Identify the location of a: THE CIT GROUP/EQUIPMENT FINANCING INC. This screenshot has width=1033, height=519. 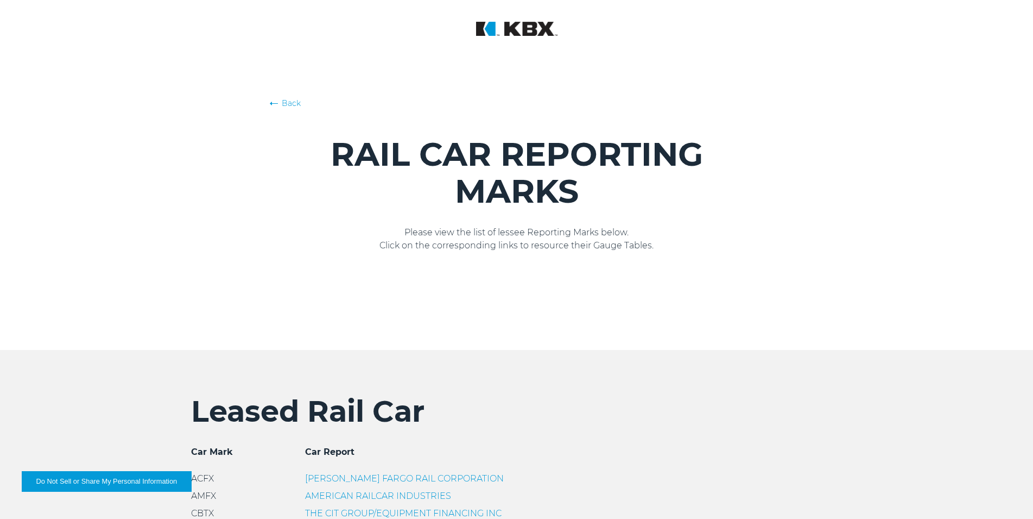
(403, 513).